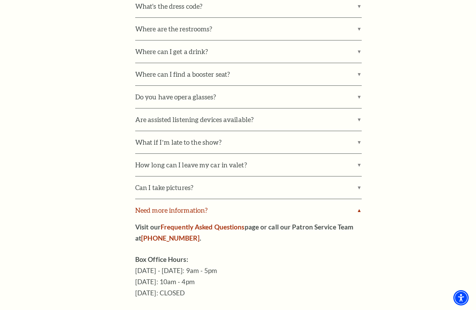 Image resolution: width=476 pixels, height=310 pixels. Describe the element at coordinates (461, 298) in the screenshot. I see `div: Accessibility Menu` at that location.